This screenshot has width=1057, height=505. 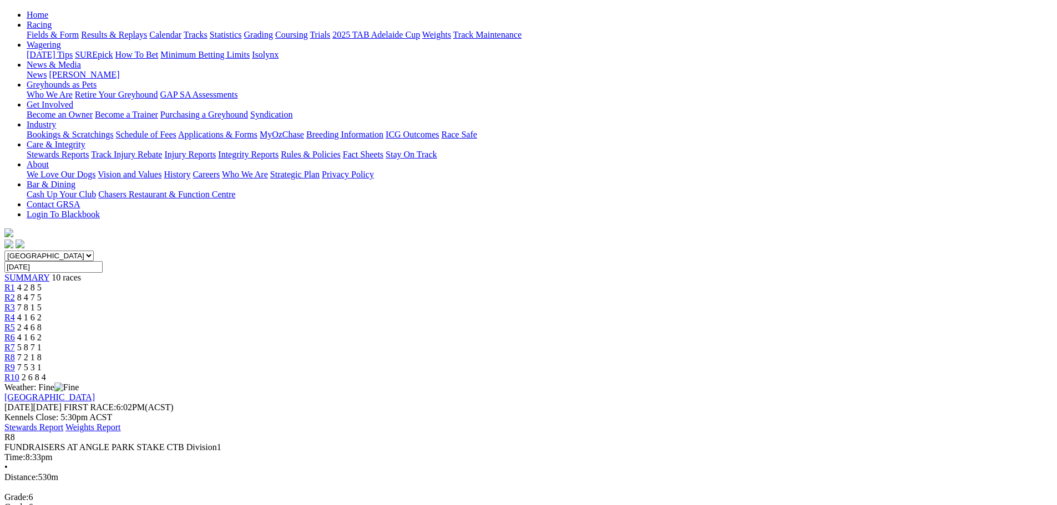 What do you see at coordinates (539, 175) in the screenshot?
I see `div: About` at bounding box center [539, 175].